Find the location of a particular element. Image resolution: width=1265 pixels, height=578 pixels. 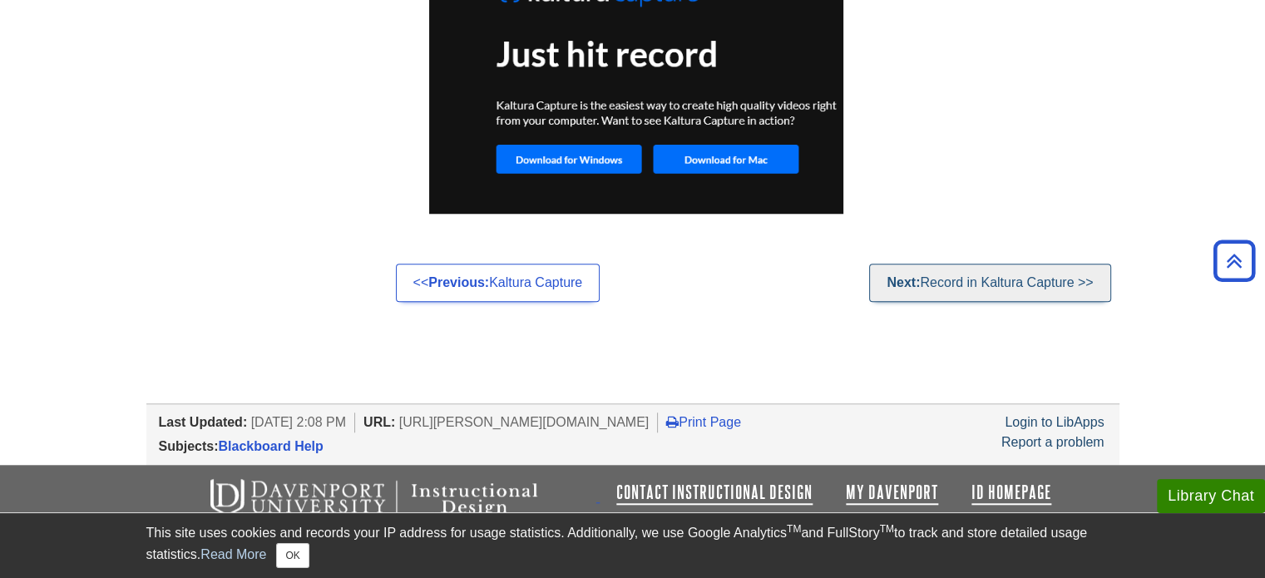

strong: Next: is located at coordinates (903, 282).